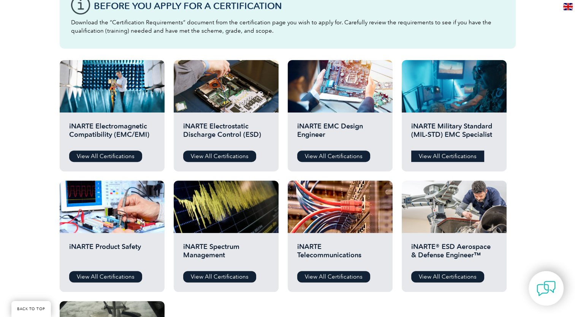 The image size is (575, 317). Describe the element at coordinates (226, 133) in the screenshot. I see `h2: iNARTE Electrostatic Discharge Control (ESD)` at that location.